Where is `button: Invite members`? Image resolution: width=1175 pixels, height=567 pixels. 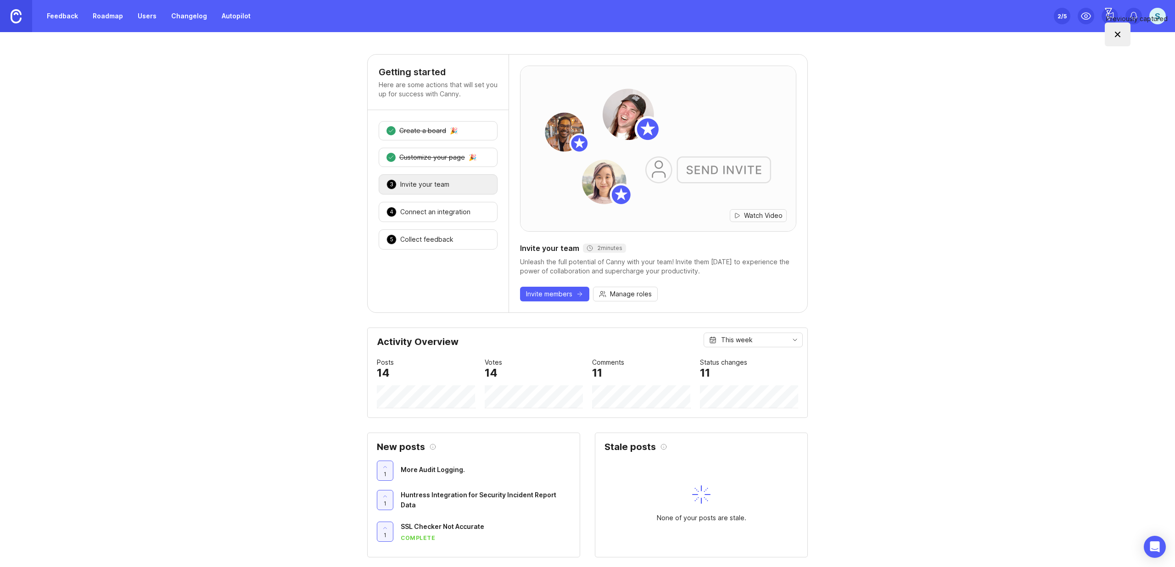 button: Invite members is located at coordinates (554, 294).